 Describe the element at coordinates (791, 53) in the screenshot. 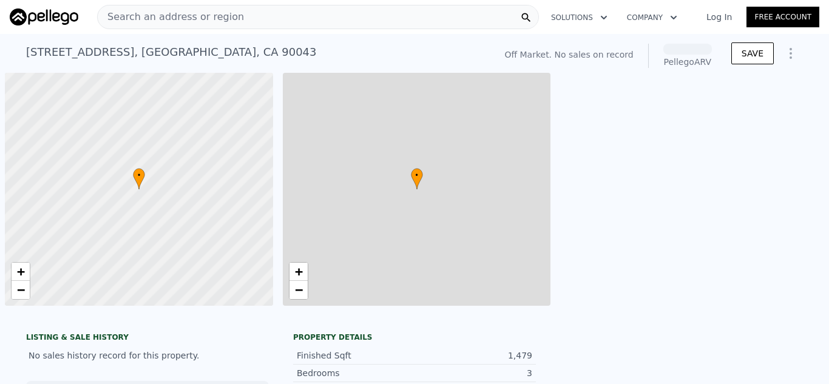

I see `button: Show Options` at that location.